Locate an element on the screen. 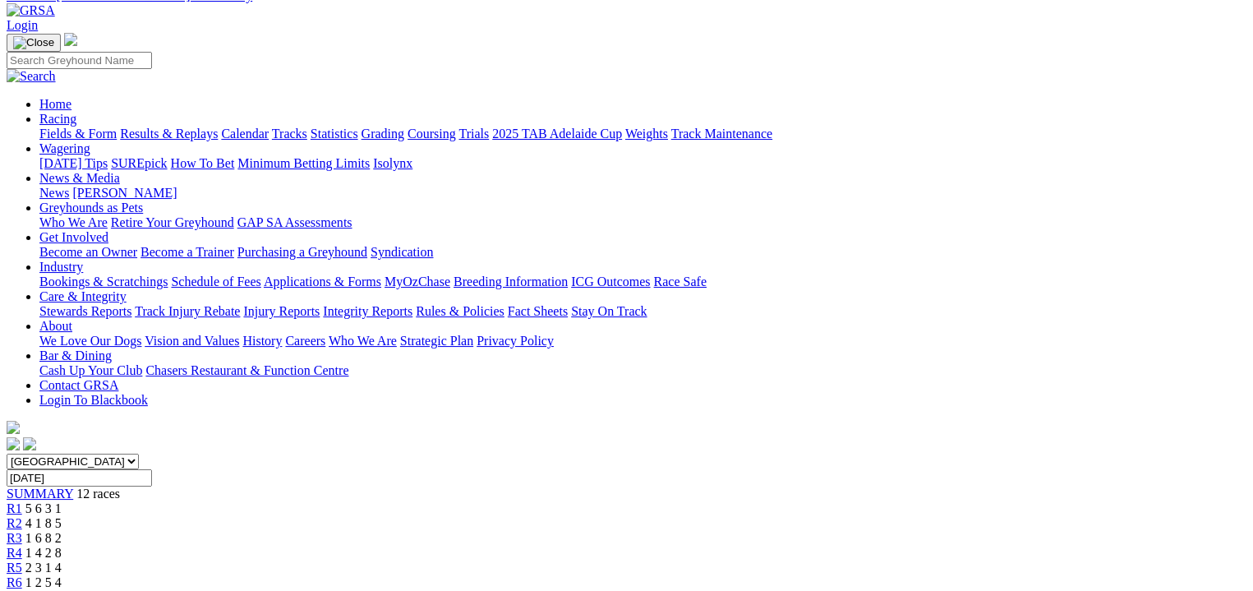 The height and width of the screenshot is (591, 1253). a: Racing is located at coordinates (58, 118).